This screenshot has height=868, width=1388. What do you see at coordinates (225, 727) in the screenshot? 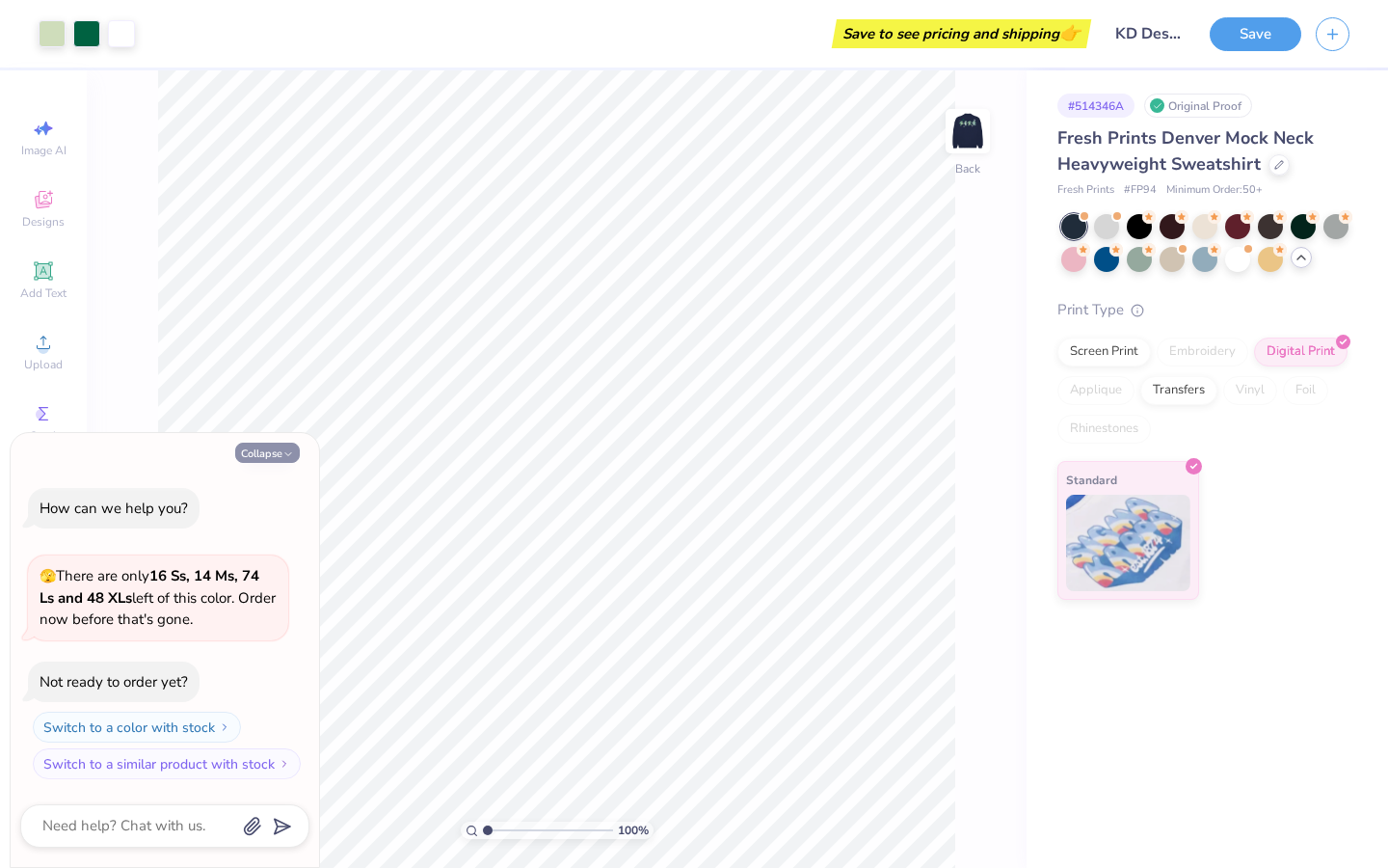
I see `img: Switch to a color with stock` at bounding box center [225, 727].